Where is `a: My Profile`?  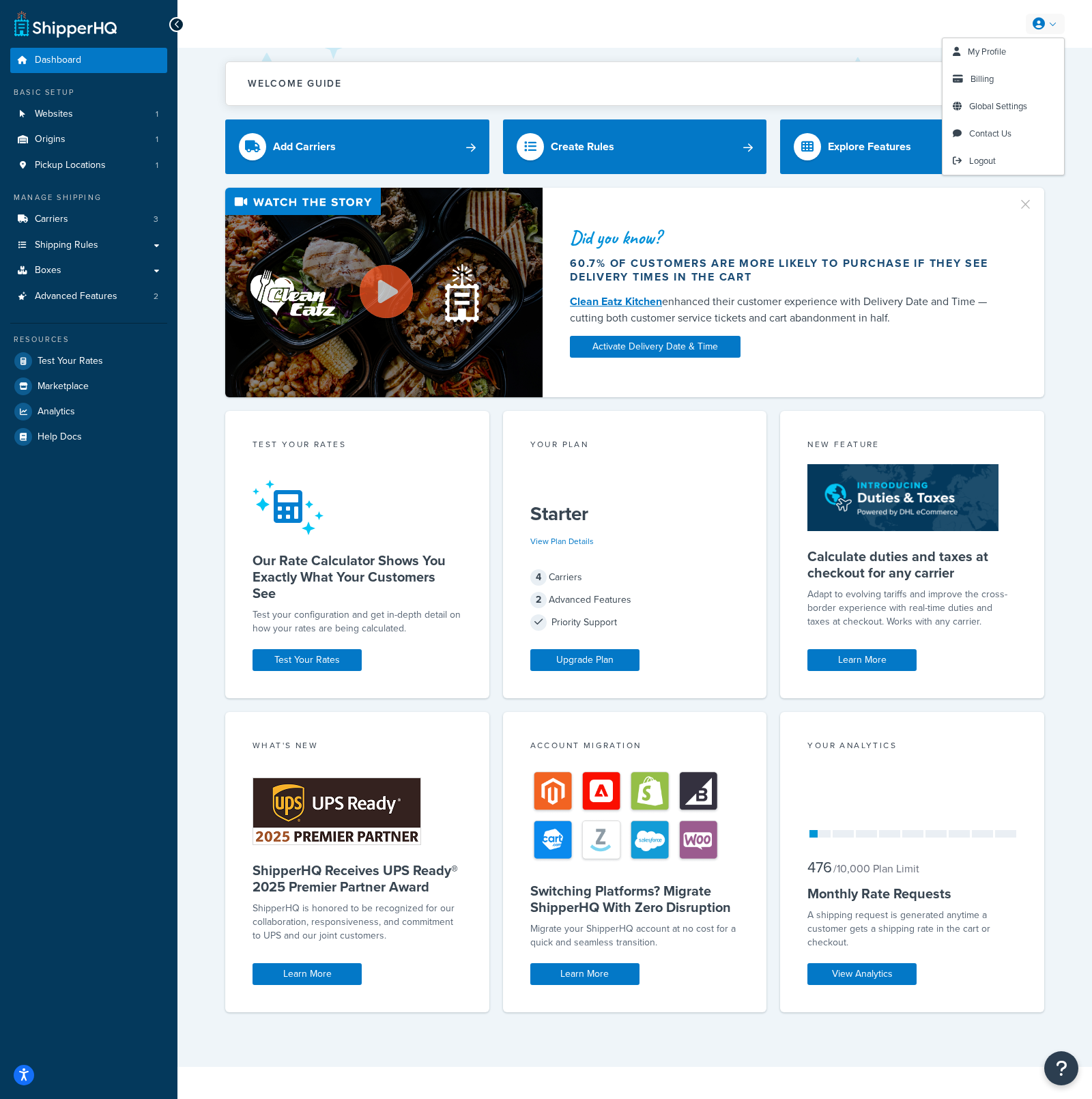 a: My Profile is located at coordinates (1003, 52).